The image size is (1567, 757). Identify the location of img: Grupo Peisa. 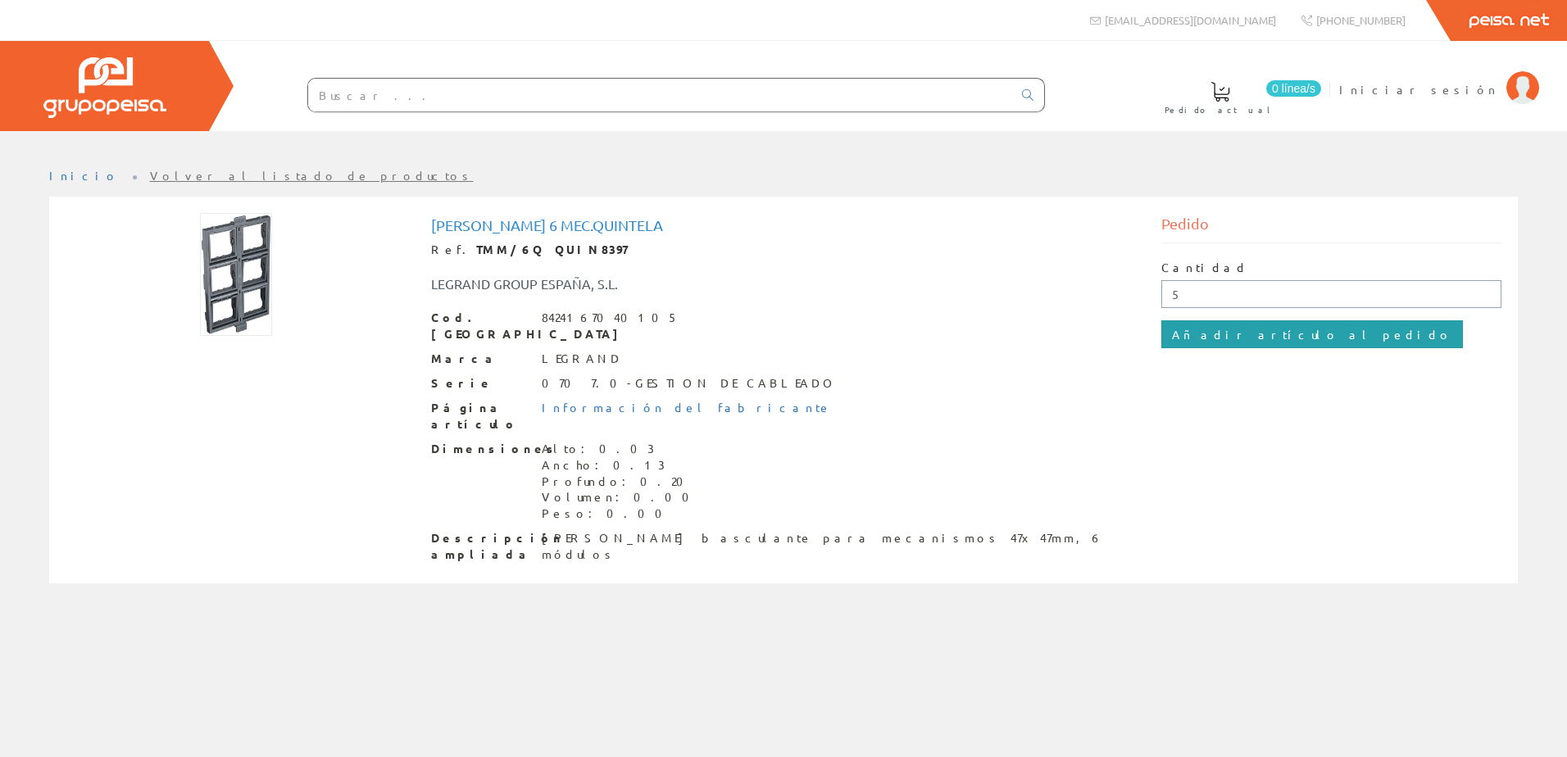
(105, 88).